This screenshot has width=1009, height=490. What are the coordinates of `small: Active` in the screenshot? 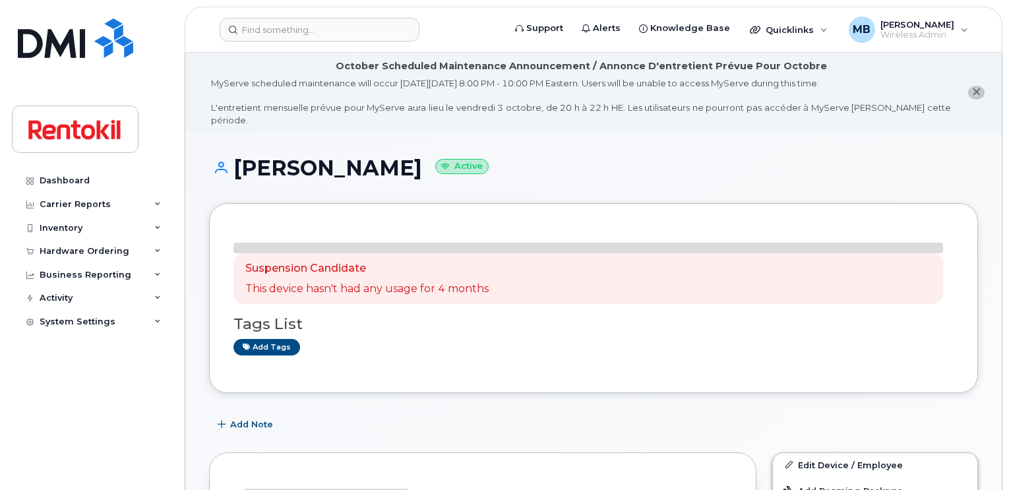 It's located at (462, 166).